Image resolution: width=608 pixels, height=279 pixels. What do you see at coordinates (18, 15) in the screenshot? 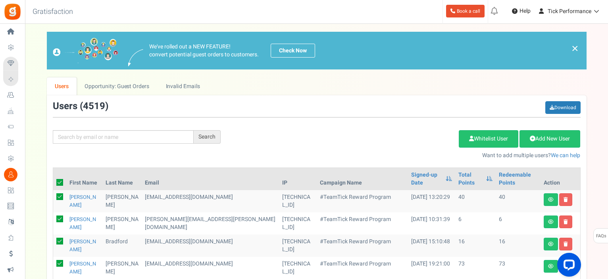
I see `button: Open LiveChat chat widget` at bounding box center [18, 15].